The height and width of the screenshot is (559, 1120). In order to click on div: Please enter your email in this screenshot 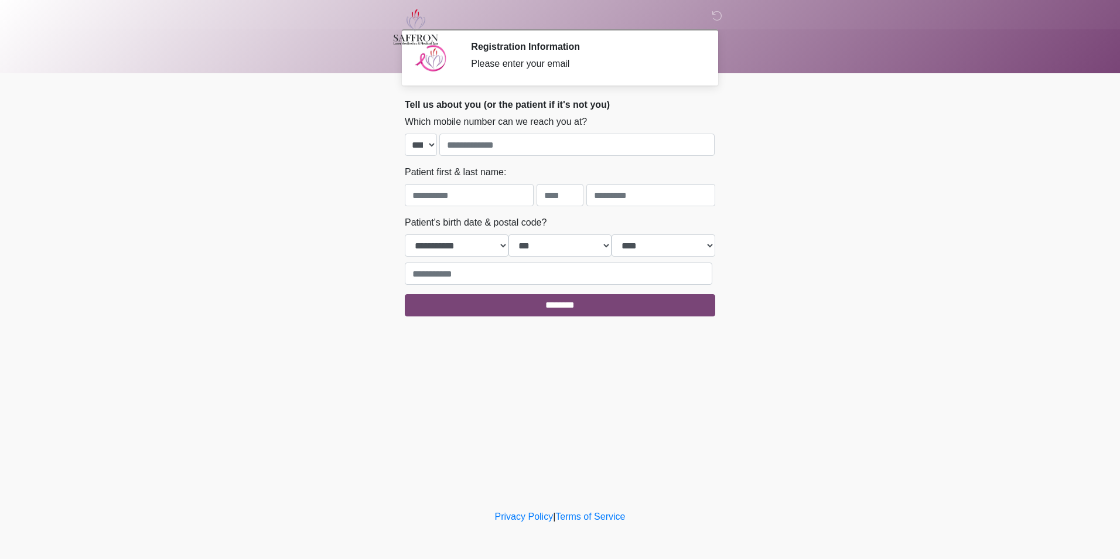, I will do `click(584, 64)`.